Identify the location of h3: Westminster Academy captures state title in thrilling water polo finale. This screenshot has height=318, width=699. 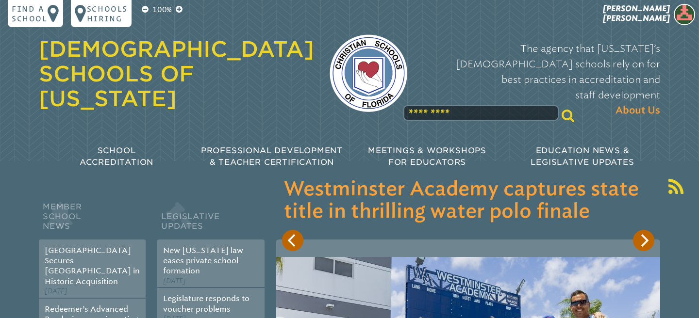
(468, 201).